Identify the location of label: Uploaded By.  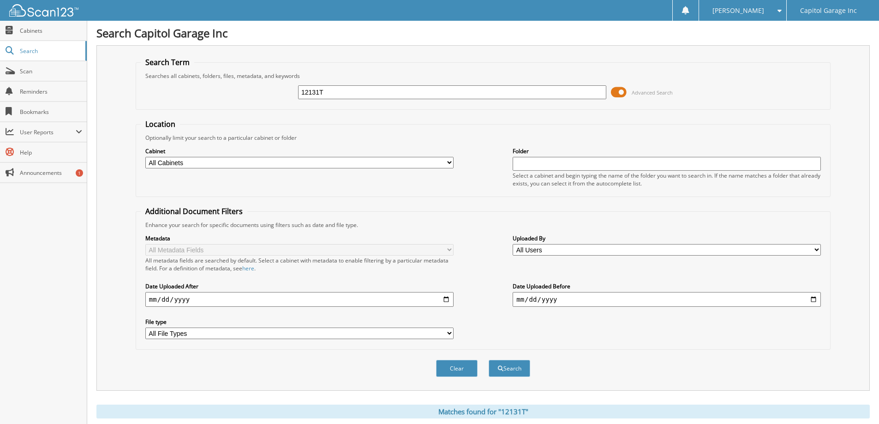
(666, 238).